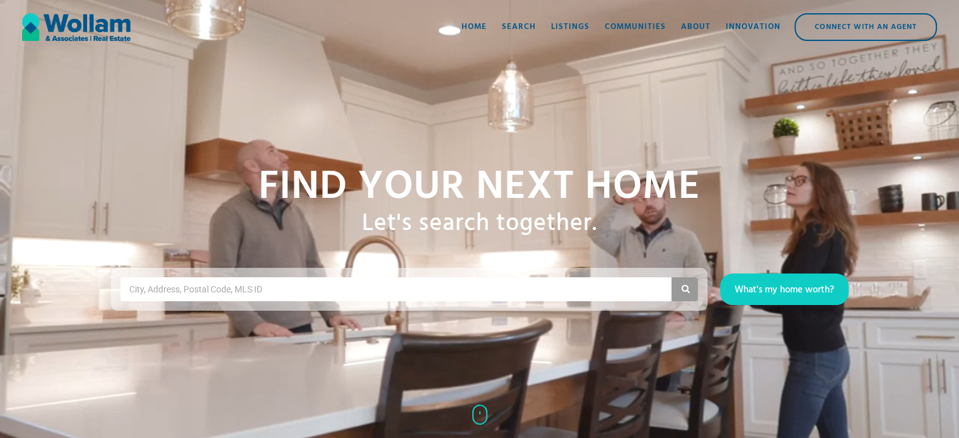 The image size is (959, 438). Describe the element at coordinates (479, 188) in the screenshot. I see `h1: Find your NExt home` at that location.